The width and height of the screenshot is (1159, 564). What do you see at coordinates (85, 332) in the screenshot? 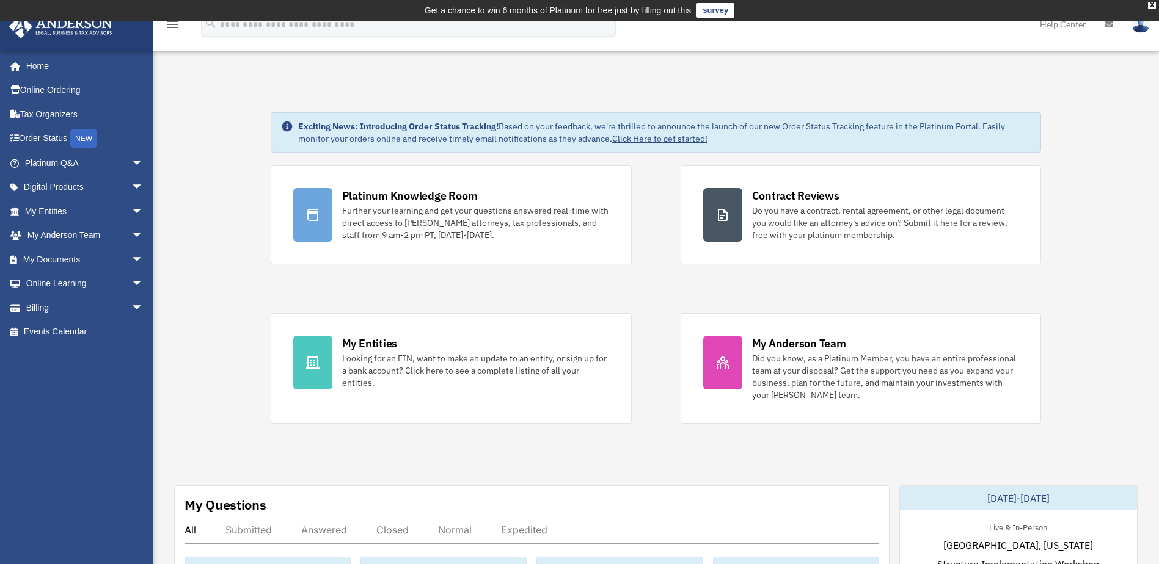
I see `a: Events Calendar` at bounding box center [85, 332].